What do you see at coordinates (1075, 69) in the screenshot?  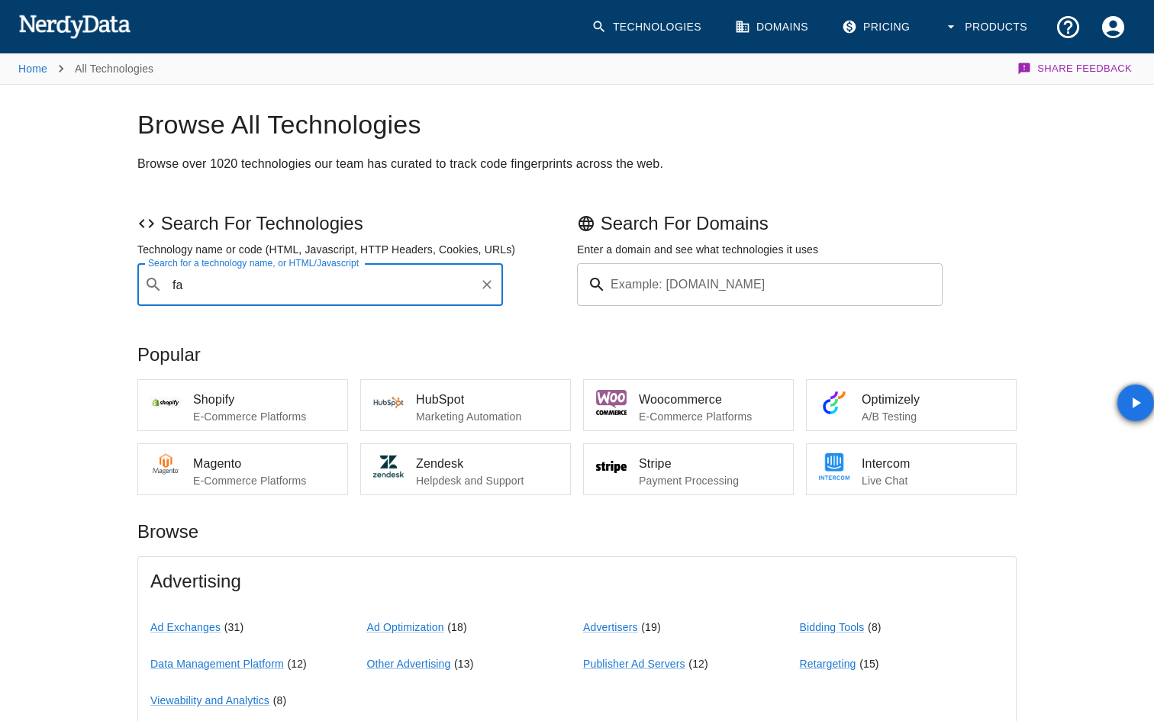 I see `button: Share Feedback` at bounding box center [1075, 69].